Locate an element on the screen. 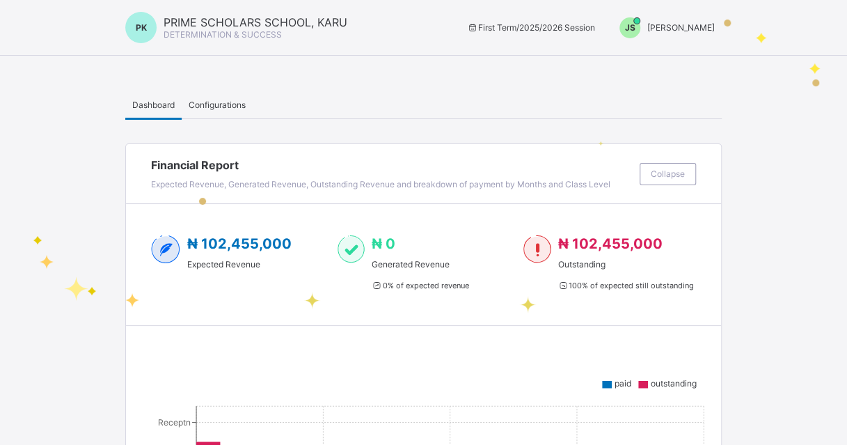 This screenshot has height=445, width=847. span: 0 % of expected revenue is located at coordinates (420, 285).